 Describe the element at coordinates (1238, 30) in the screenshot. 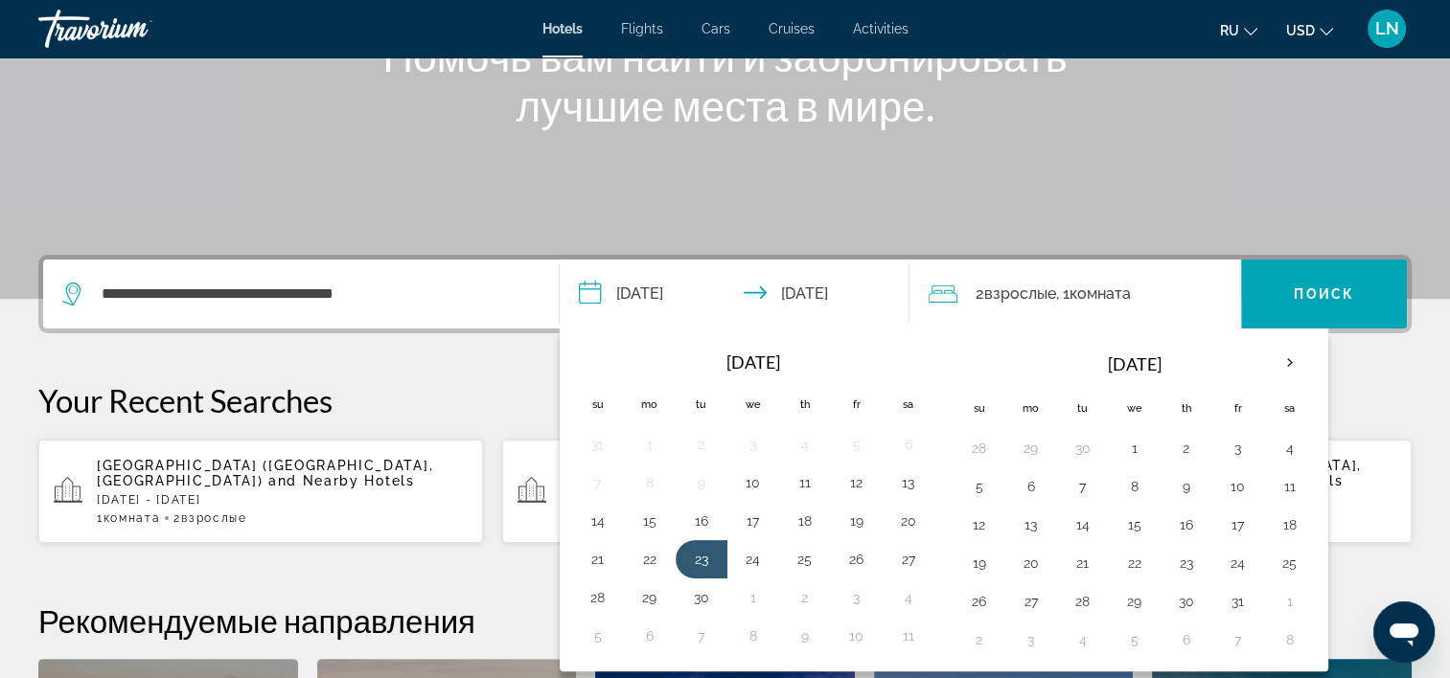

I see `button: Change language` at that location.